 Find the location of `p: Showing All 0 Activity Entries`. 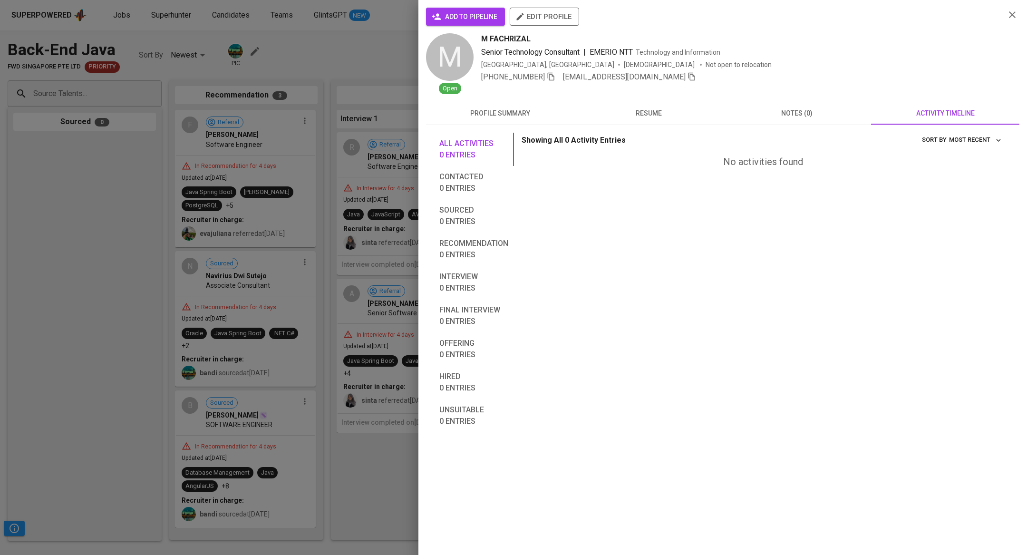

p: Showing All 0 Activity Entries is located at coordinates (574, 140).